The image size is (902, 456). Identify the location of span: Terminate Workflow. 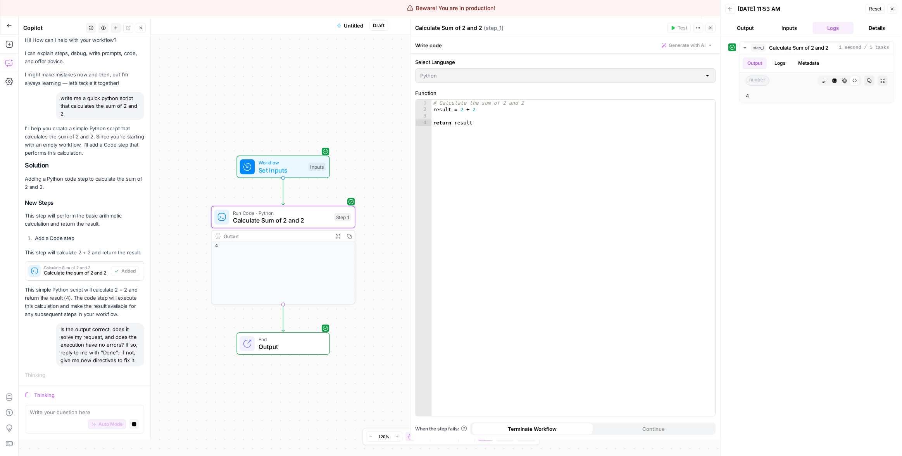
(532, 429).